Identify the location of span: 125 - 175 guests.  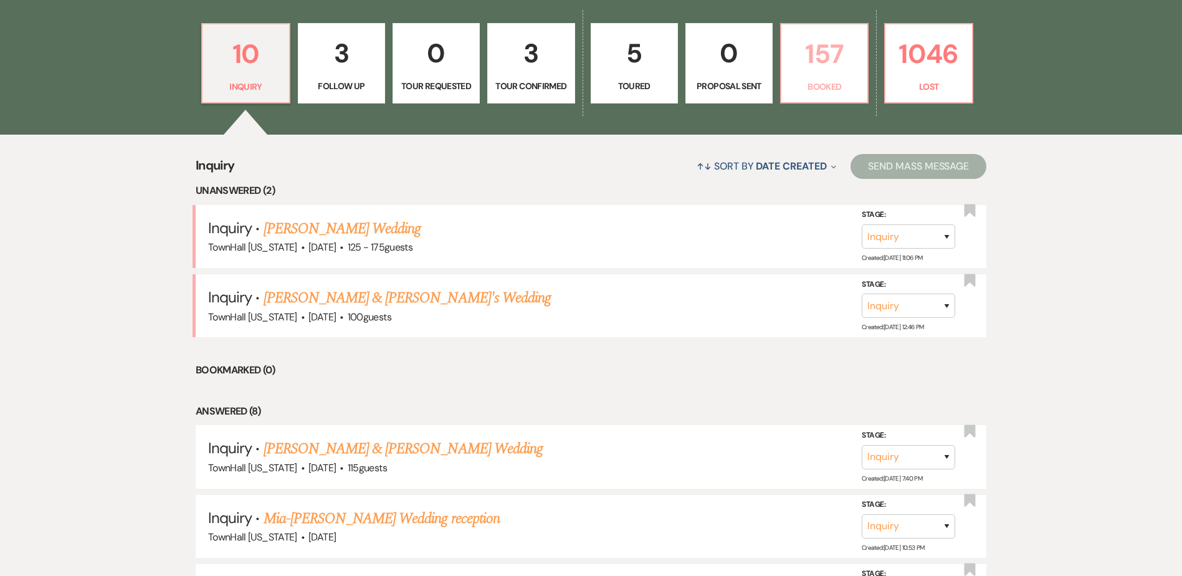
(380, 247).